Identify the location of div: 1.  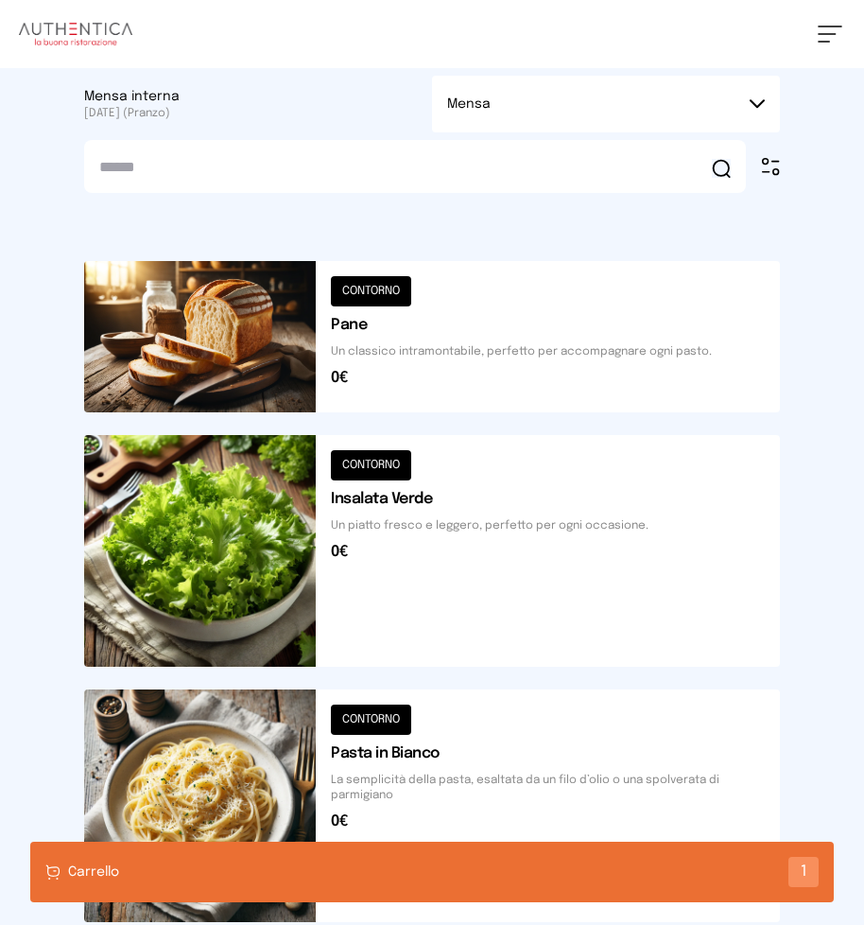
(804, 872).